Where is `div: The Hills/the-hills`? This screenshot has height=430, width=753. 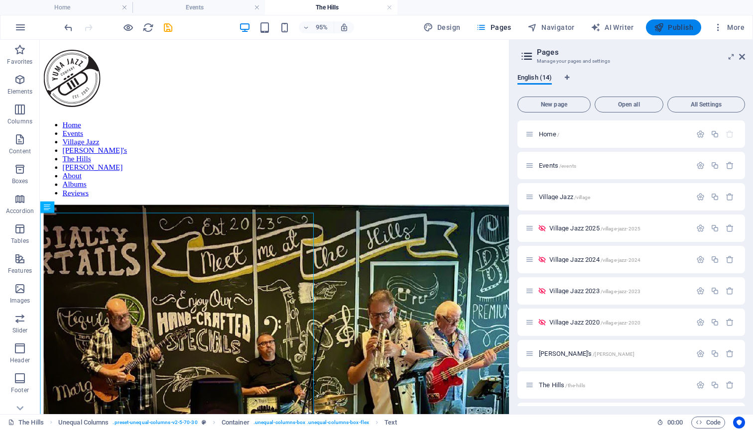 div: The Hills/the-hills is located at coordinates (614, 385).